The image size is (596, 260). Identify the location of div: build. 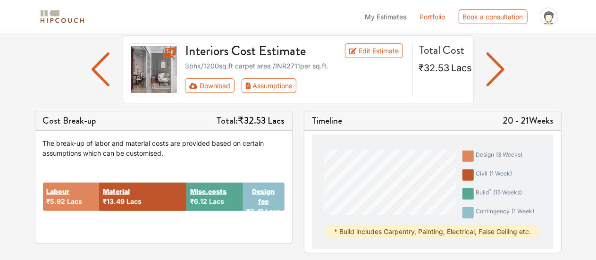
(499, 194).